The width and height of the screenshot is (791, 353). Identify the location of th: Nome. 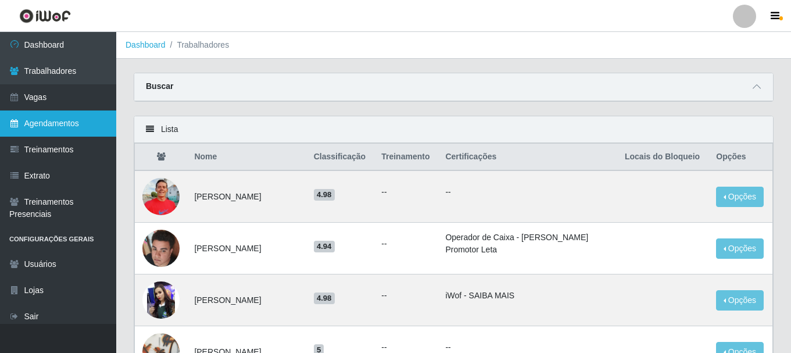
(247, 157).